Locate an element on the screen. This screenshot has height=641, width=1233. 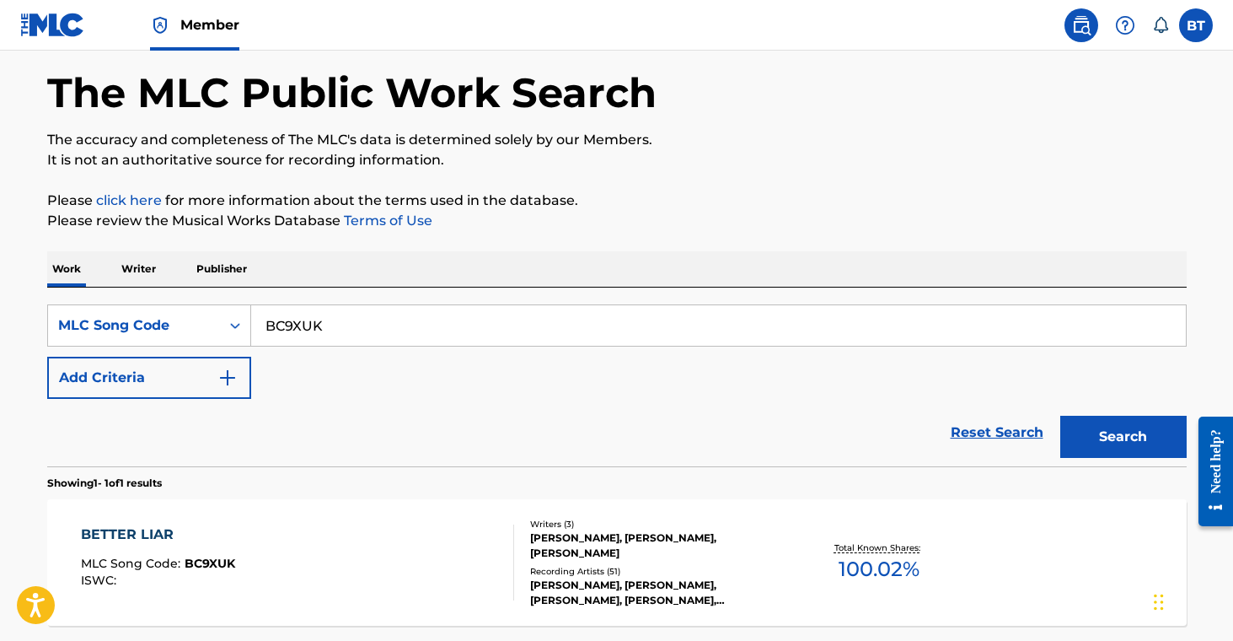
span: BC9XUK is located at coordinates (210, 563).